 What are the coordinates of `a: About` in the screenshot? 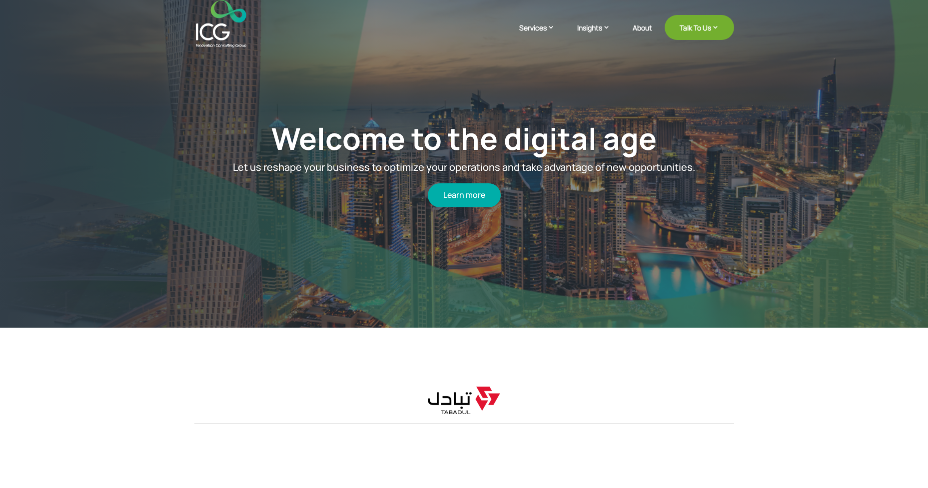 It's located at (642, 35).